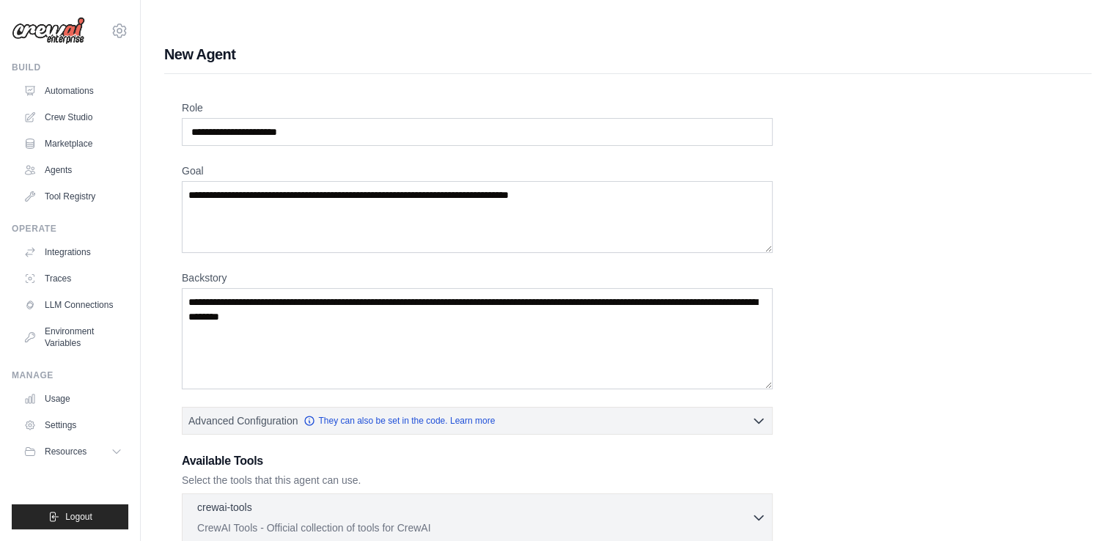  Describe the element at coordinates (224, 508) in the screenshot. I see `p: crewai-tools` at that location.